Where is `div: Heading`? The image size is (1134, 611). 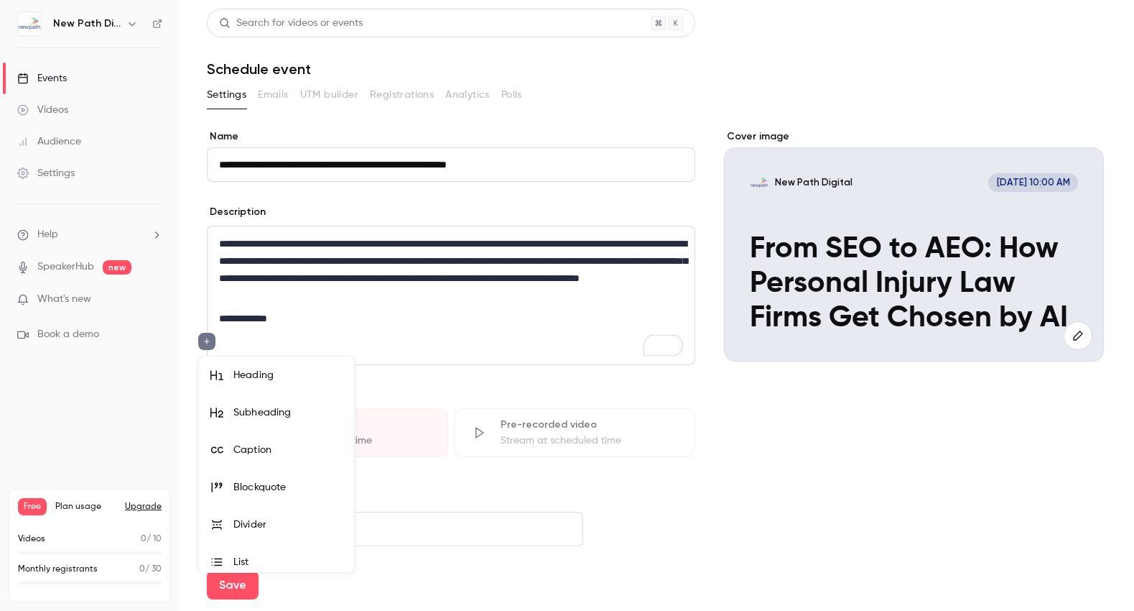 div: Heading is located at coordinates (288, 375).